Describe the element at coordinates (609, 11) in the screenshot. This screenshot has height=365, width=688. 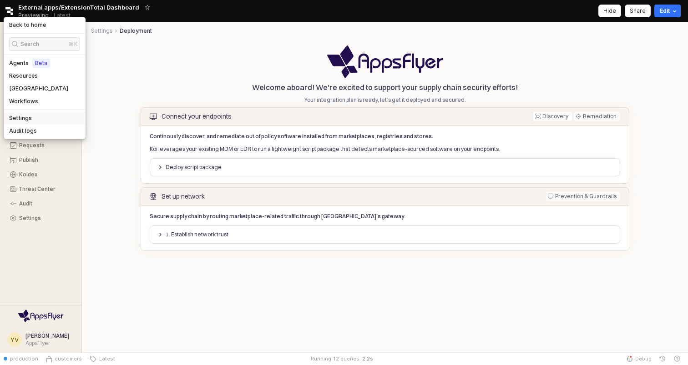
I see `button: Hide app` at that location.